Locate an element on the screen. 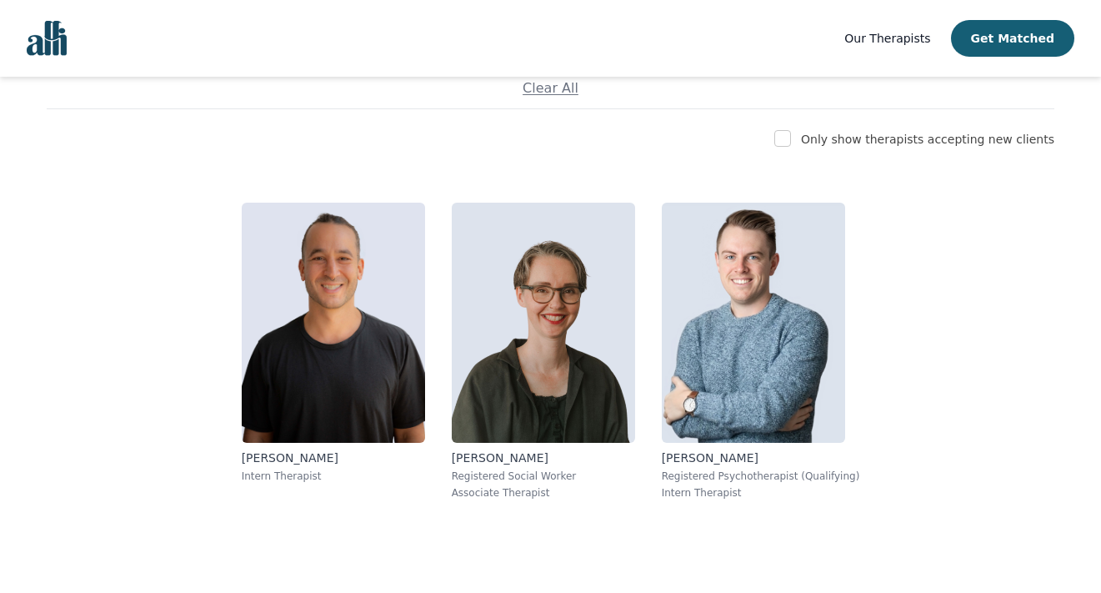 The width and height of the screenshot is (1101, 593). p: Clear All is located at coordinates (550, 88).